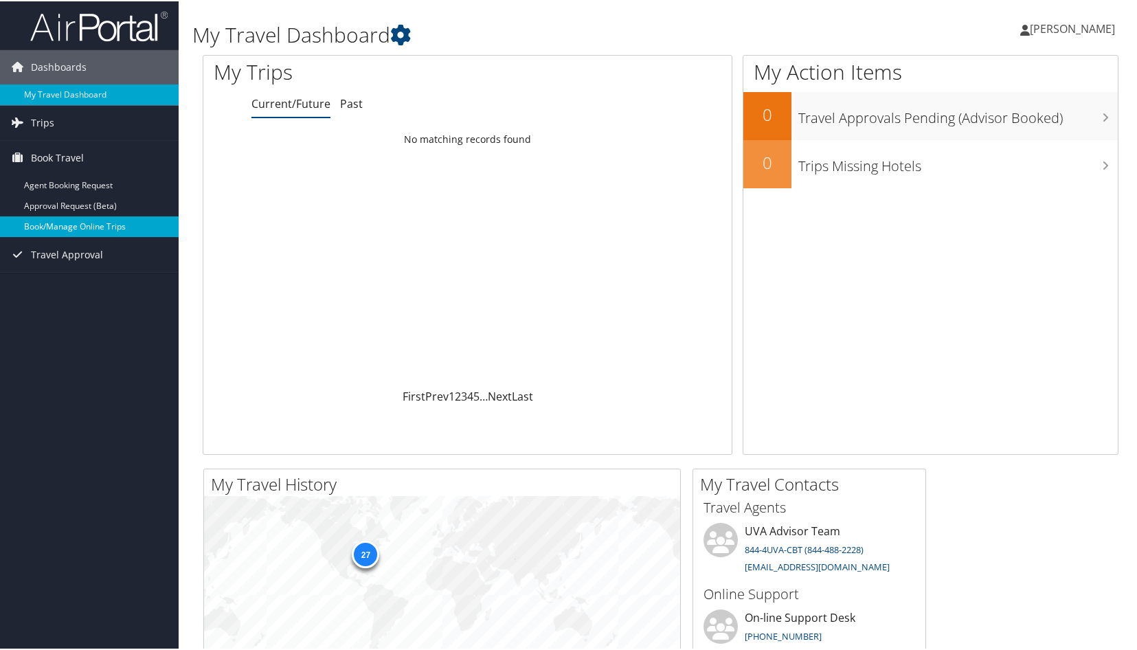 The height and width of the screenshot is (650, 1137). What do you see at coordinates (476, 395) in the screenshot?
I see `a: 5` at bounding box center [476, 395].